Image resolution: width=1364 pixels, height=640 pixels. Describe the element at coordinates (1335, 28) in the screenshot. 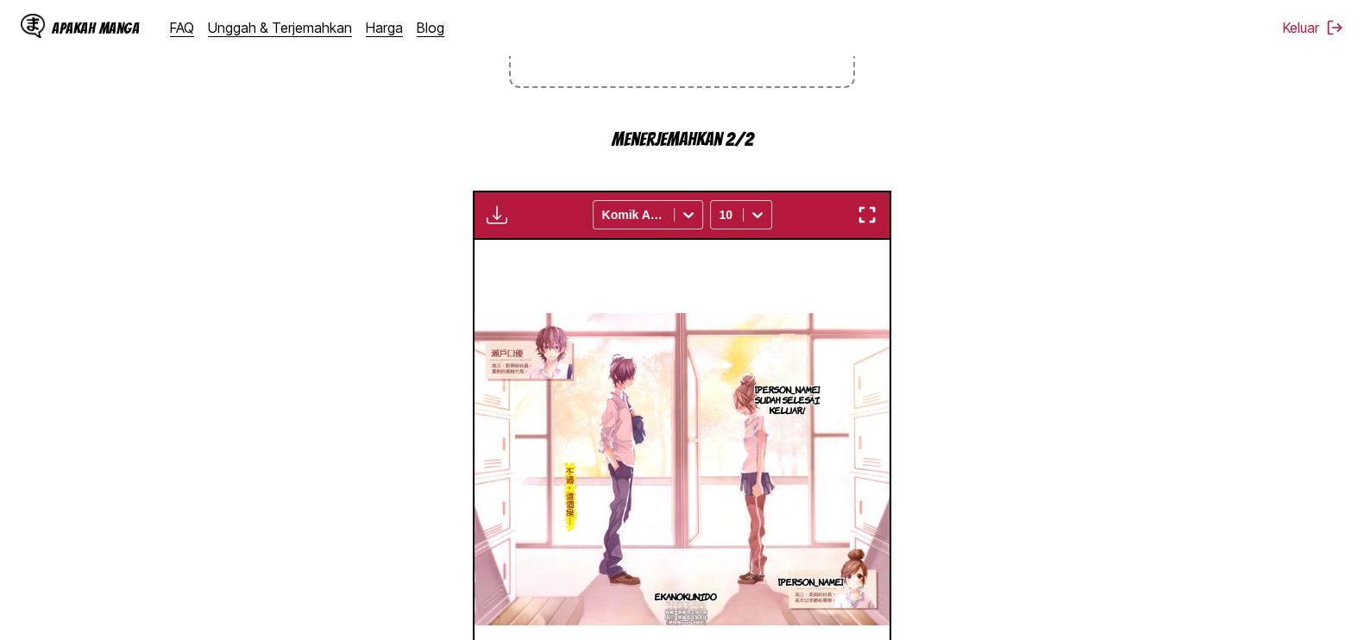

I see `img: Keluar` at that location.